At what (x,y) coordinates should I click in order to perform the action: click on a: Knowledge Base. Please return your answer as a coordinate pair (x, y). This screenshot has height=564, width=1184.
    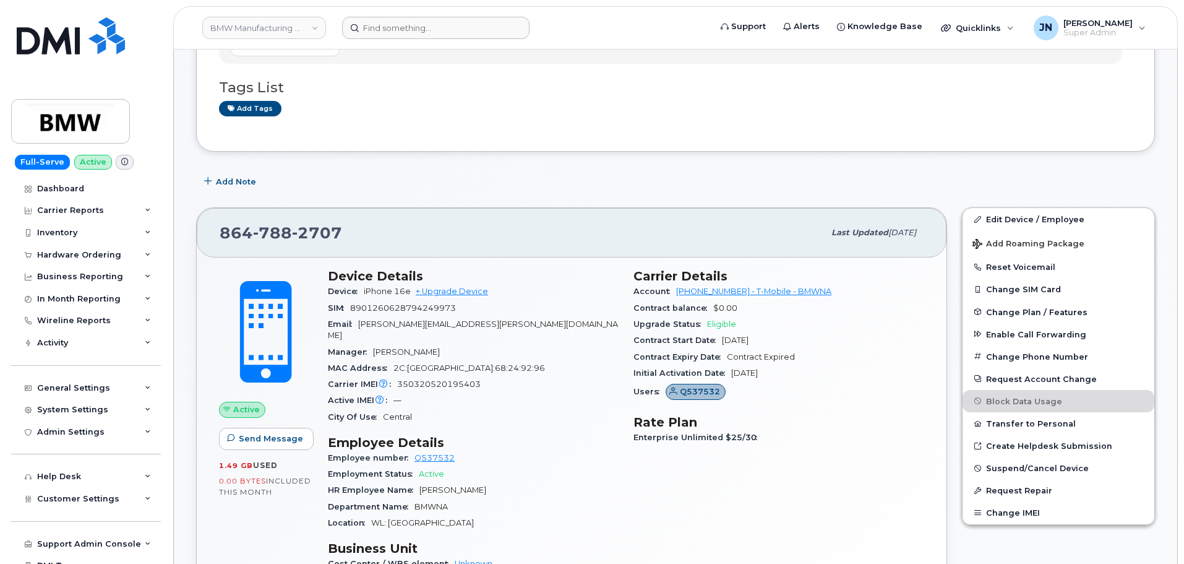
    Looking at the image, I should click on (880, 27).